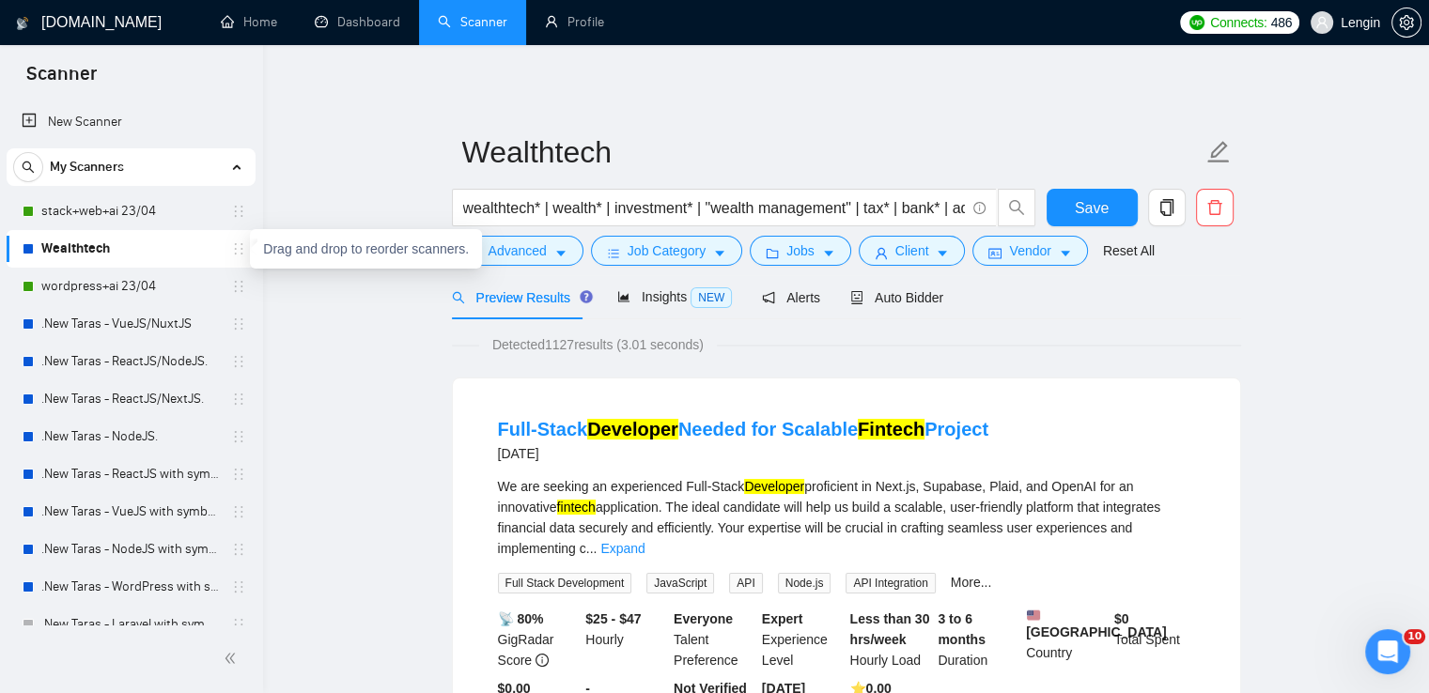 Image resolution: width=1429 pixels, height=693 pixels. What do you see at coordinates (804, 583) in the screenshot?
I see `span: Node.js` at bounding box center [804, 583].